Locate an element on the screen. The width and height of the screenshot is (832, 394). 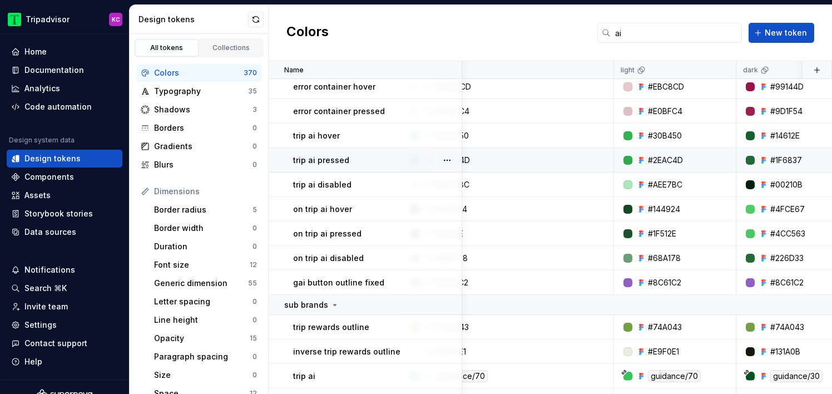
a: Home is located at coordinates (65, 52).